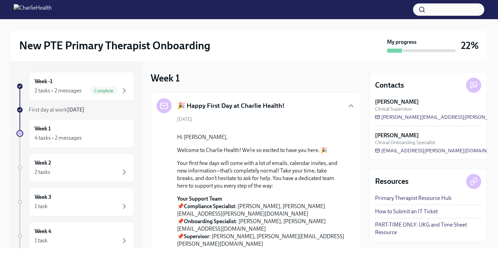 The height and width of the screenshot is (255, 498). What do you see at coordinates (470, 46) in the screenshot?
I see `h3: 22%` at bounding box center [470, 46].